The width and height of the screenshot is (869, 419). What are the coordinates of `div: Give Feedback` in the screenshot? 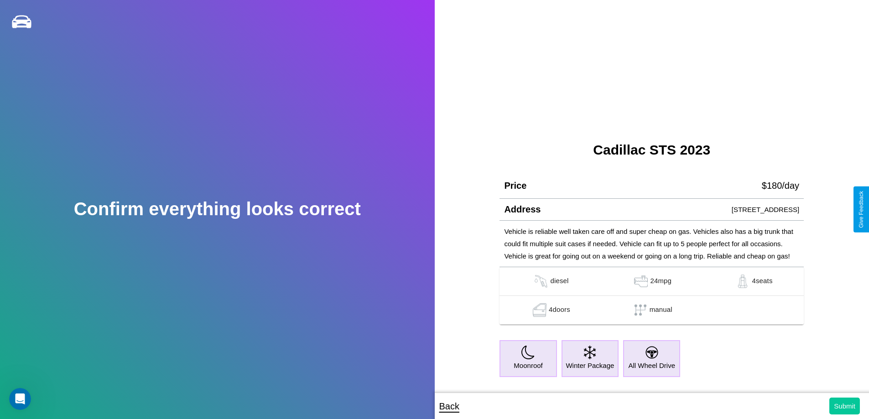 It's located at (862, 209).